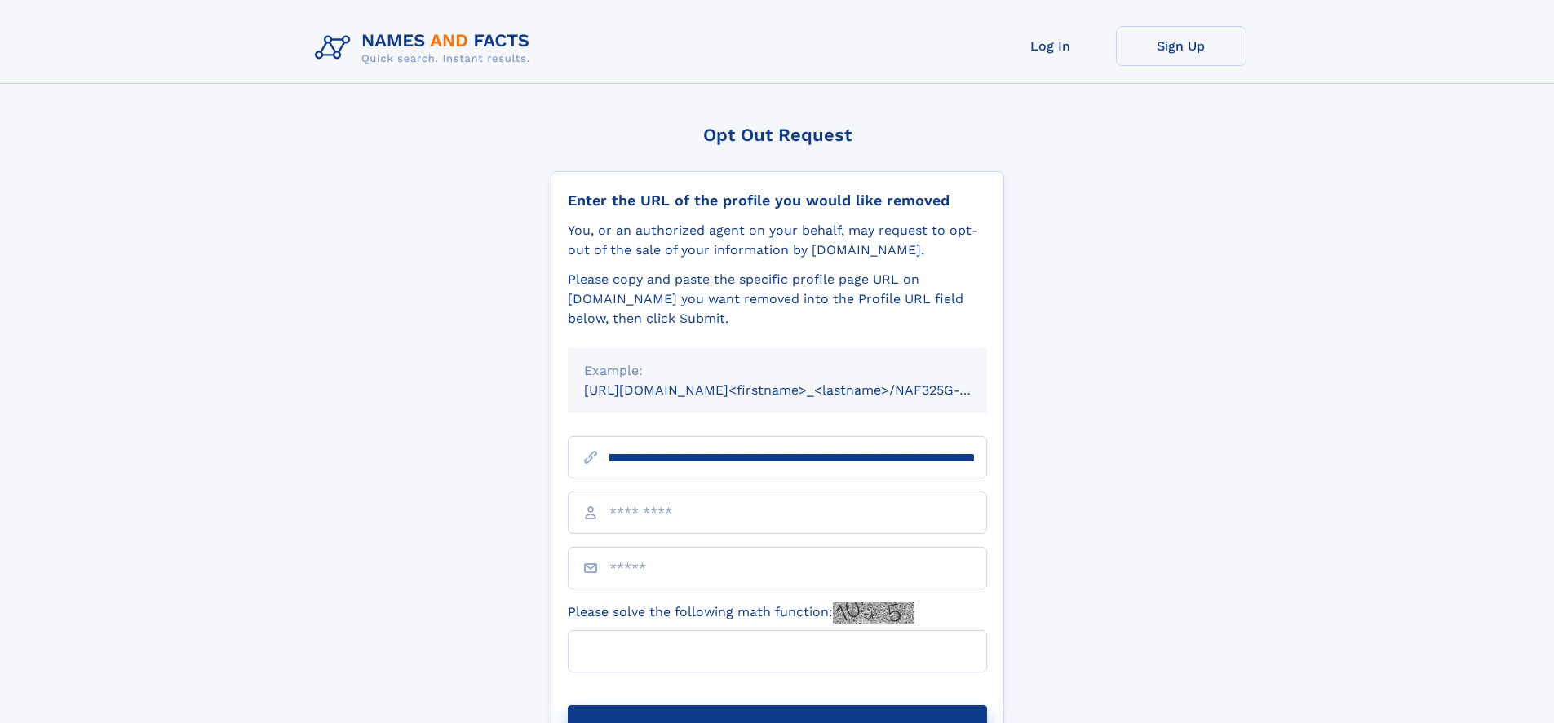 The width and height of the screenshot is (1554, 723). I want to click on img: Logo Names and Facts, so click(426, 48).